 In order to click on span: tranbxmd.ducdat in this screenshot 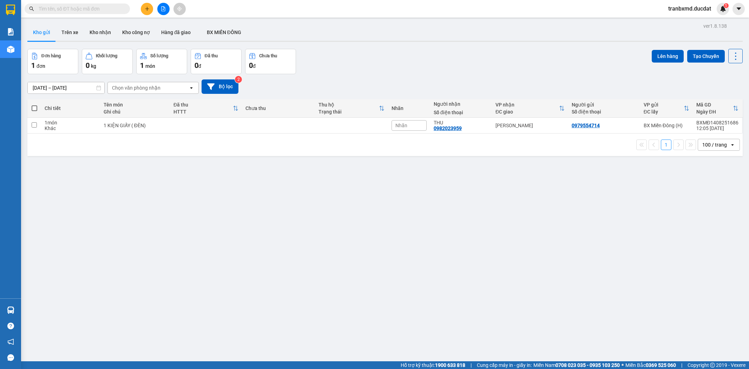, I will do `click(689, 8)`.